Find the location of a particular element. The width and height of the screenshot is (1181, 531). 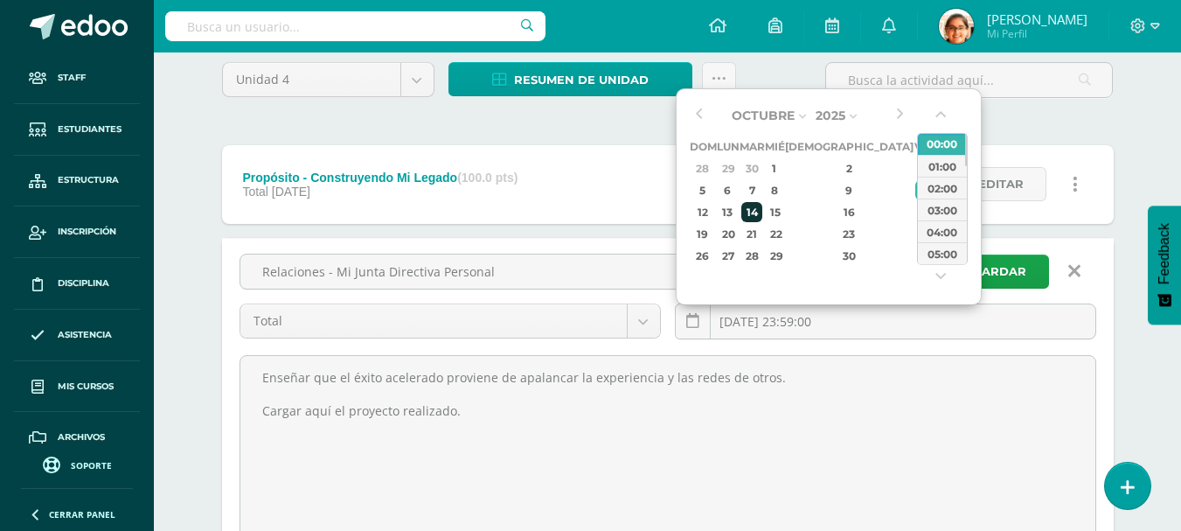

div: 16 is located at coordinates (849, 212).